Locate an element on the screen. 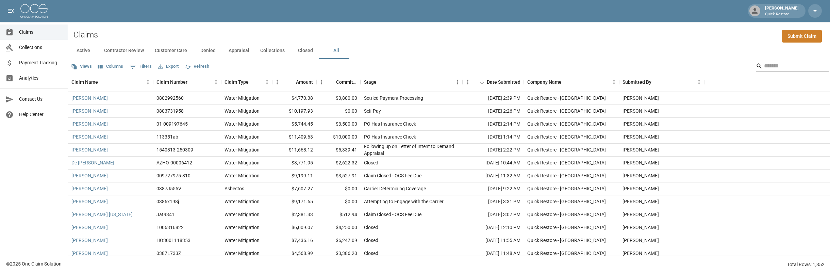 Image resolution: width=830 pixels, height=273 pixels. div: PO Has Insurance Check is located at coordinates (390, 124).